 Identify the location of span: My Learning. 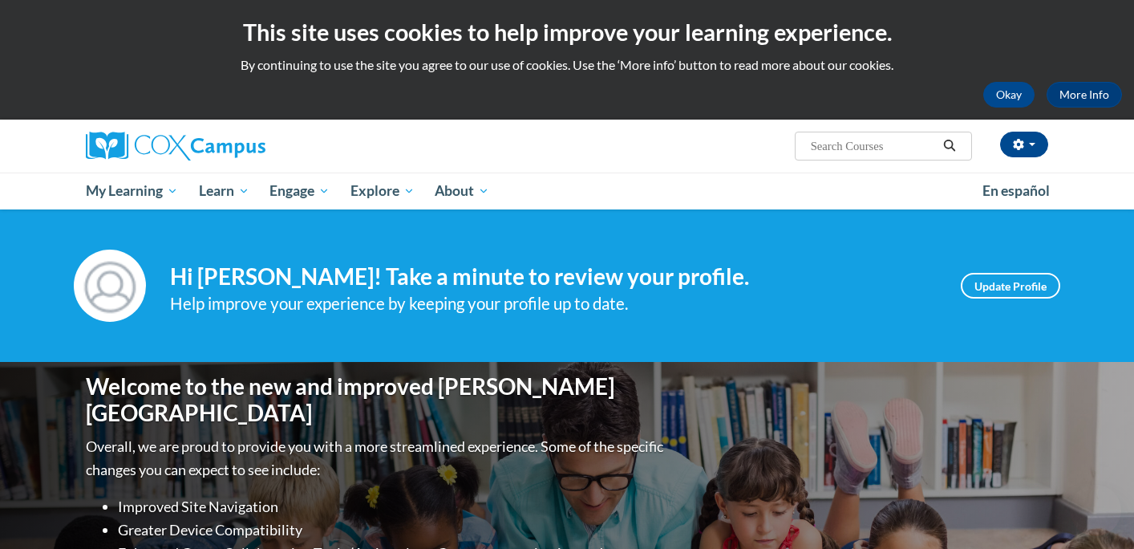
(132, 191).